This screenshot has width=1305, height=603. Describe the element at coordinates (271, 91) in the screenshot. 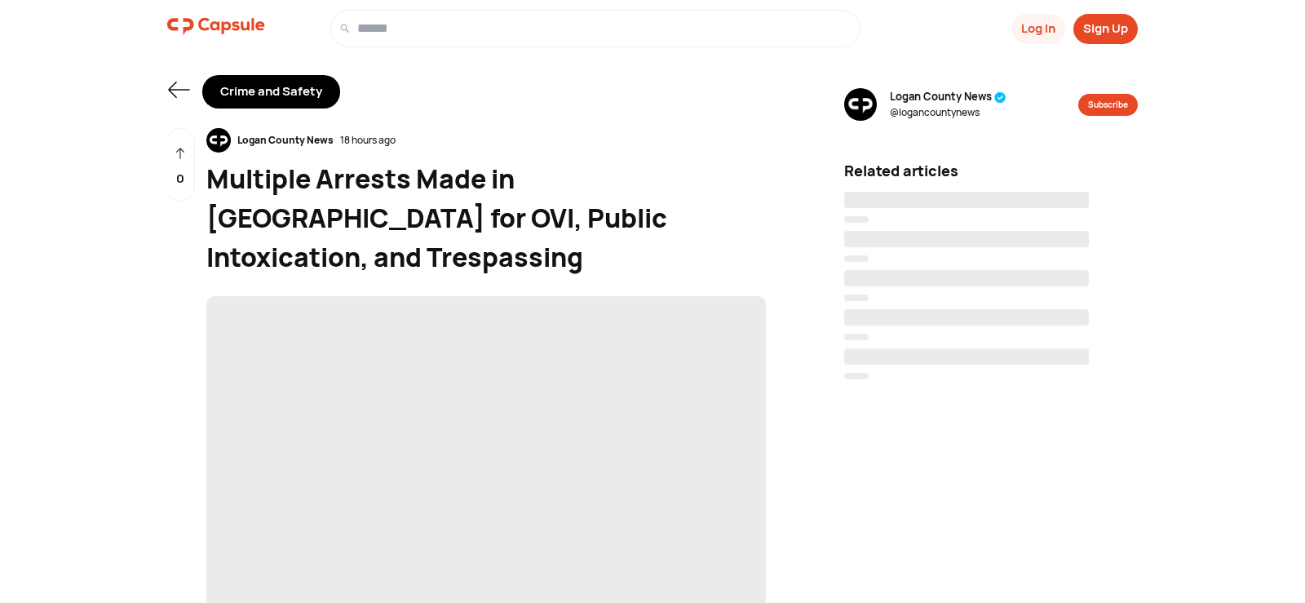

I see `div: Crime and Safety` at that location.